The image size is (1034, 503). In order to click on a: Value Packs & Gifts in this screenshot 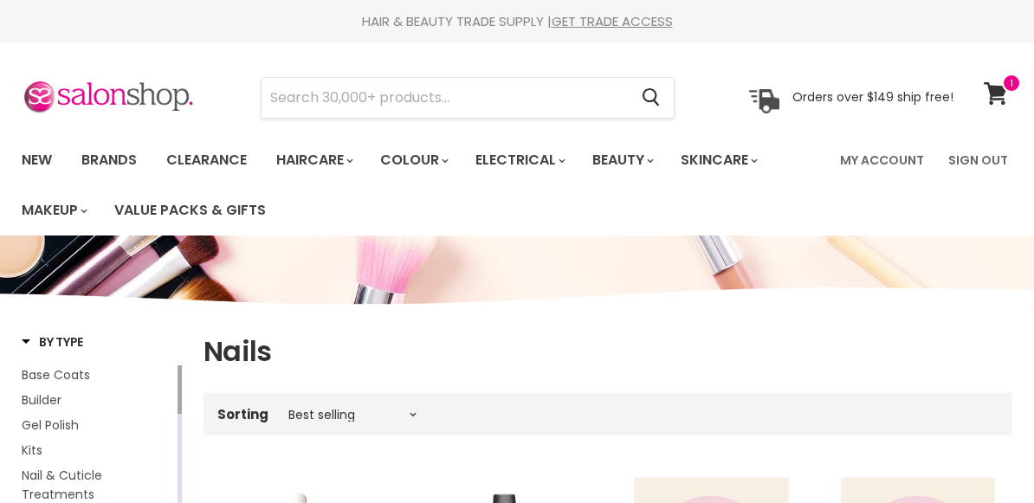, I will do `click(190, 210)`.